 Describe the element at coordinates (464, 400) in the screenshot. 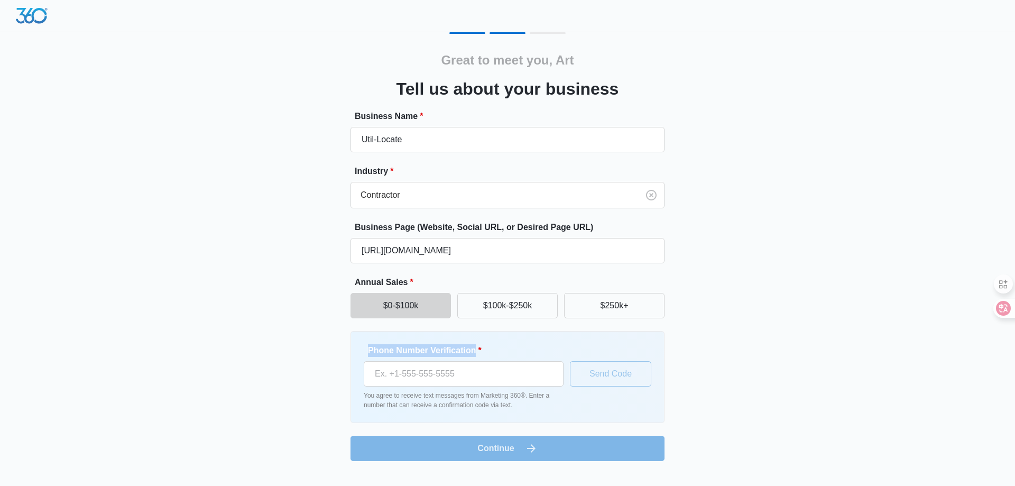

I see `p: You agree to receive text messages from Marketing 360®. Enter a number that can receive a confirm...` at that location.